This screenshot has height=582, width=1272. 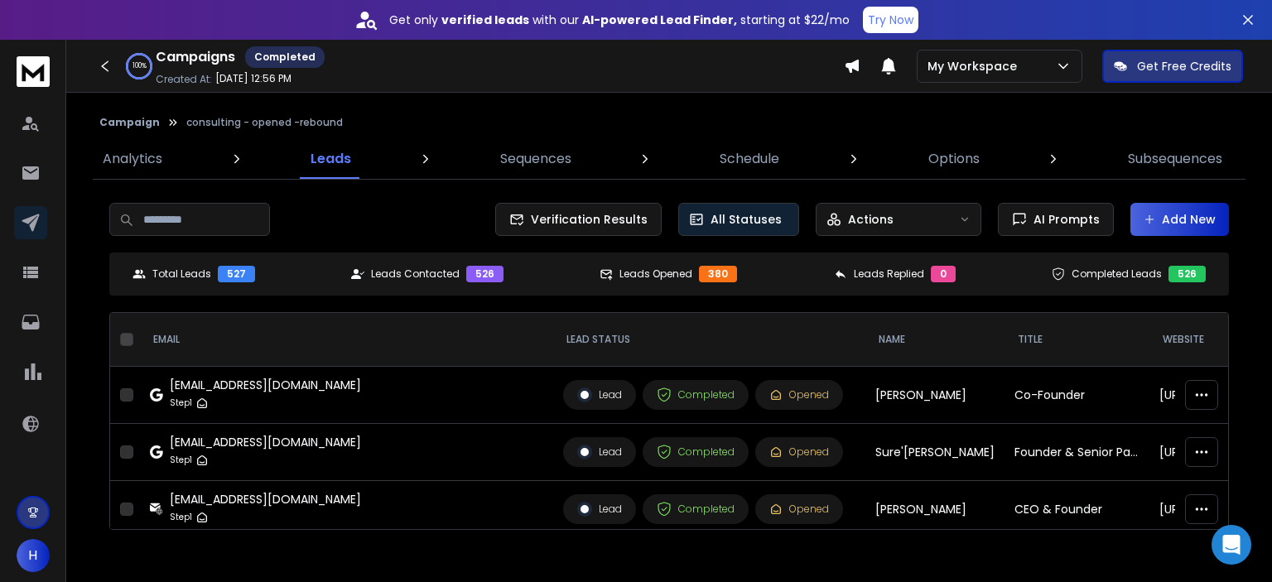 I want to click on div: 0, so click(x=944, y=274).